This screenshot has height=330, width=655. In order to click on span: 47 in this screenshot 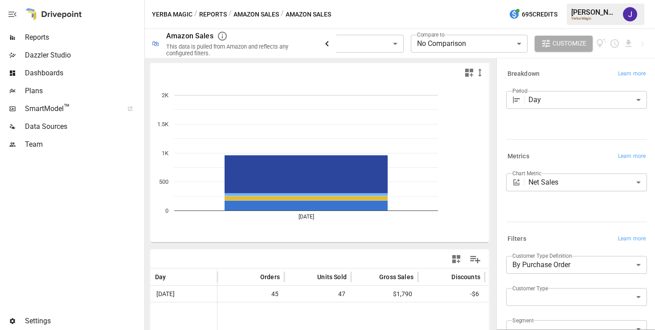, I will do `click(318, 294)`.